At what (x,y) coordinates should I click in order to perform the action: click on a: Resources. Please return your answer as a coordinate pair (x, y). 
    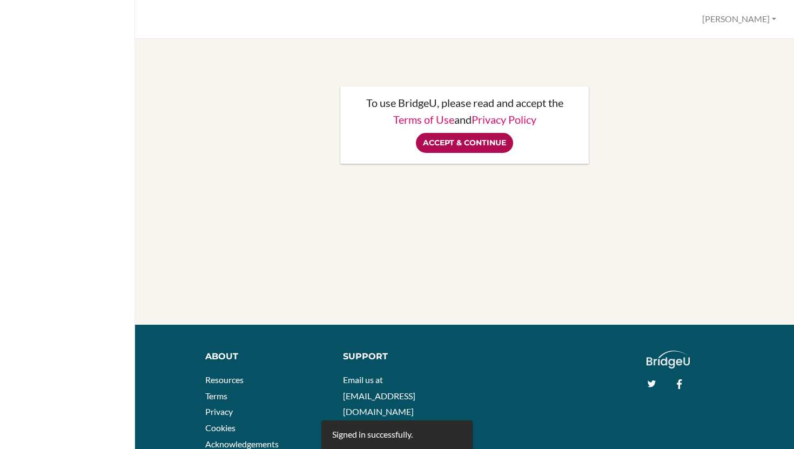
    Looking at the image, I should click on (224, 379).